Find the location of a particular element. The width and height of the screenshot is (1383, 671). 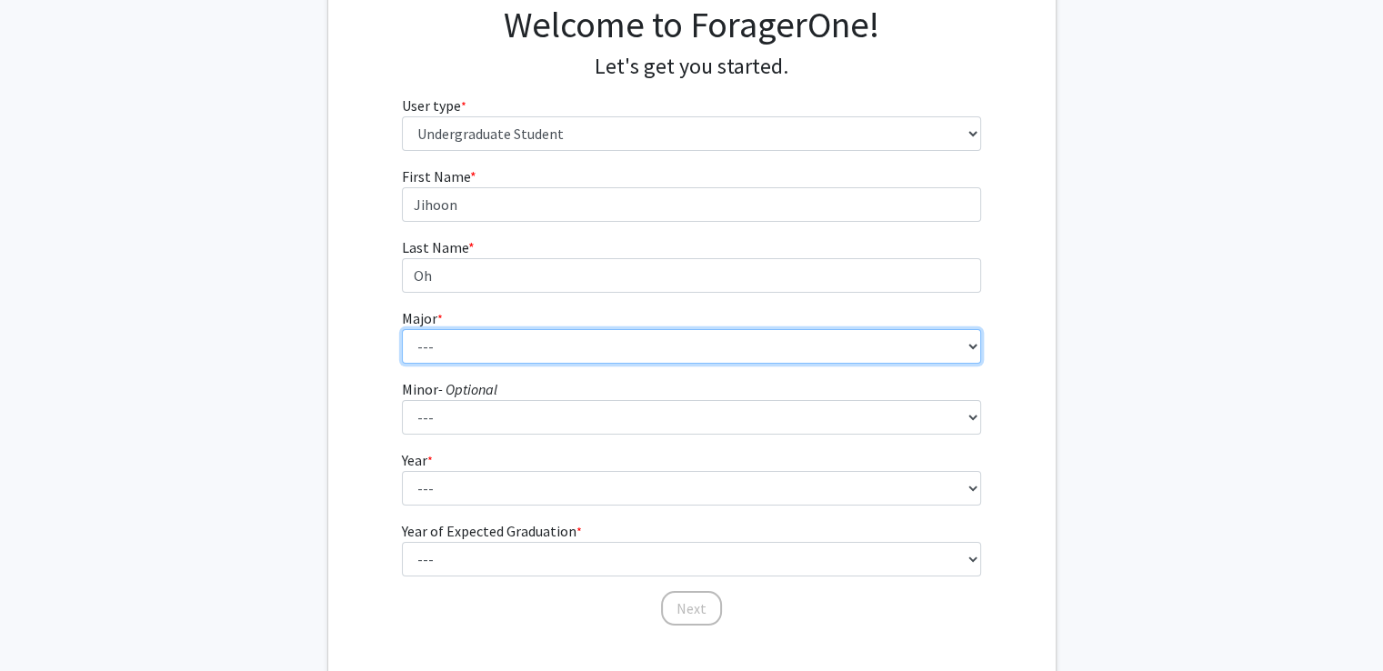

label: Major is located at coordinates (422, 318).